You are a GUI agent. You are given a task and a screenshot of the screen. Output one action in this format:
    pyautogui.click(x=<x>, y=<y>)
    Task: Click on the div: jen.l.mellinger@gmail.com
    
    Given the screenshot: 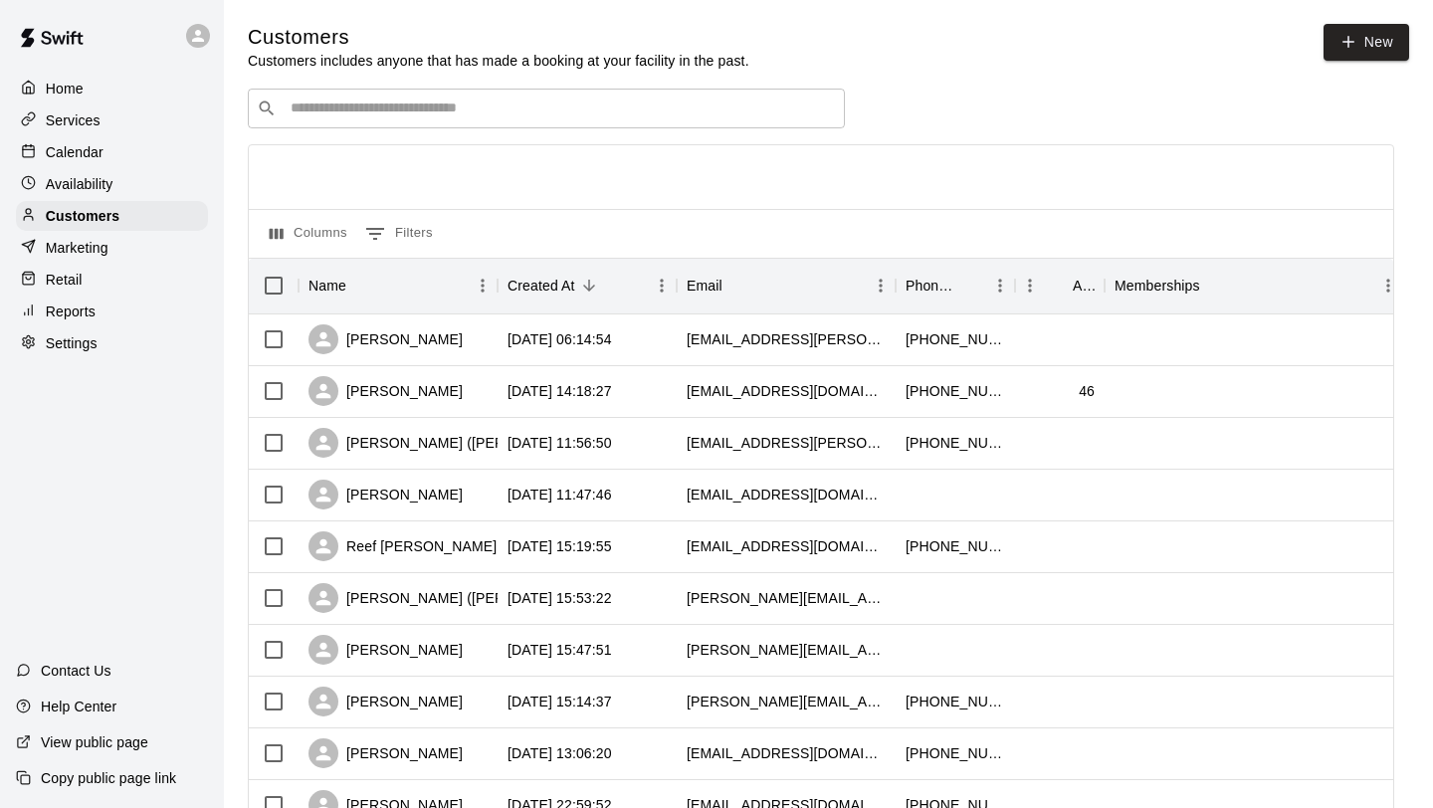 What is the action you would take?
    pyautogui.click(x=786, y=339)
    